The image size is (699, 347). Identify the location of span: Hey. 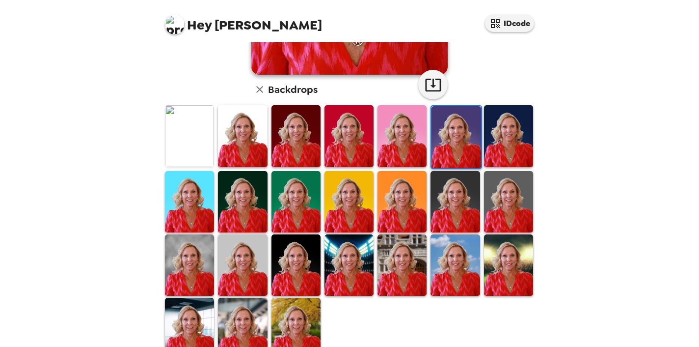
(199, 25).